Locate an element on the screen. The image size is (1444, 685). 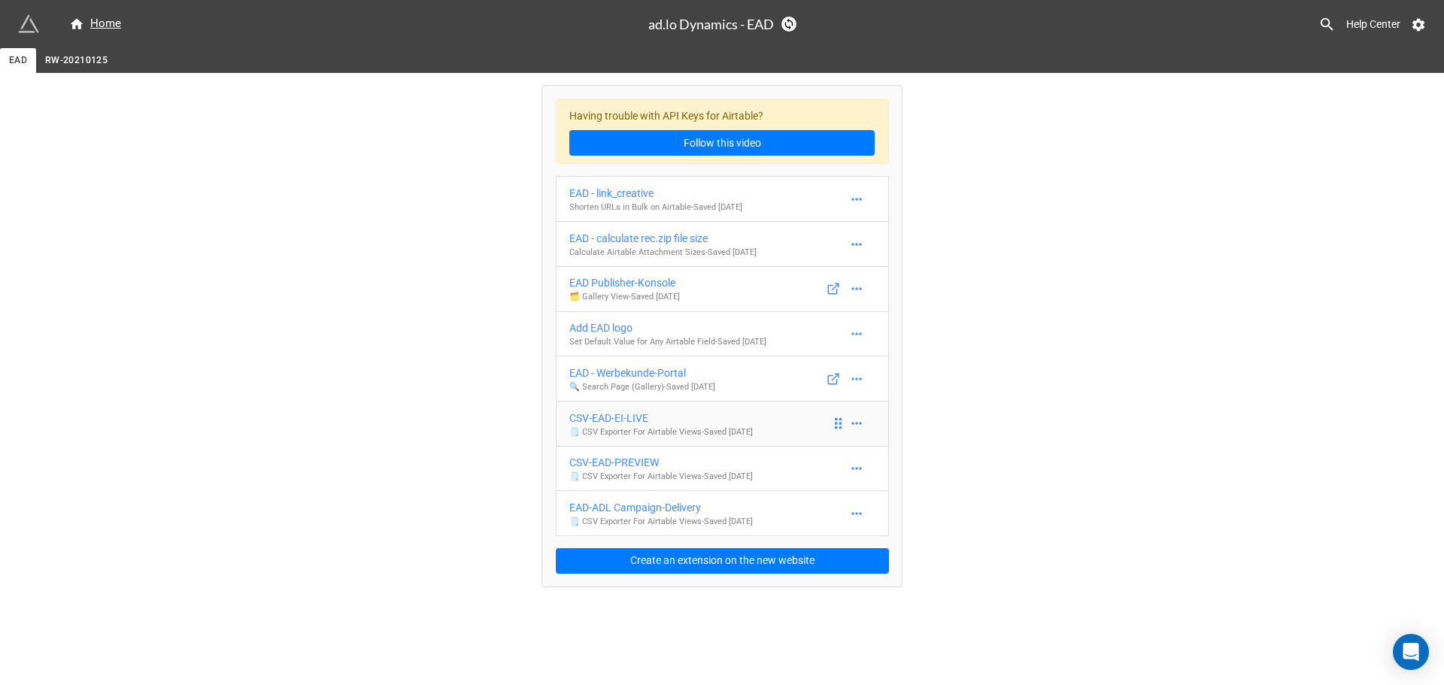
div: Open Intercom Messenger is located at coordinates (1411, 652).